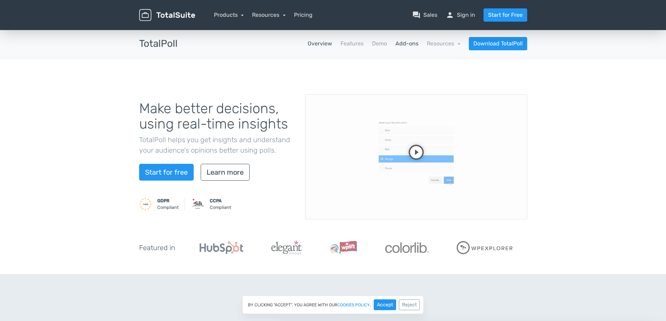  What do you see at coordinates (286, 248) in the screenshot?
I see `img: ElegantThemes` at bounding box center [286, 248].